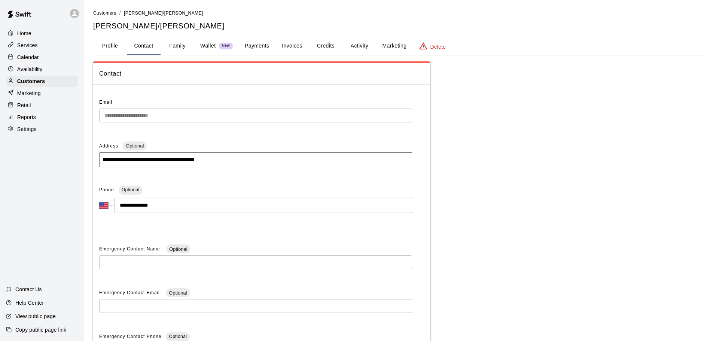 The height and width of the screenshot is (341, 713). Describe the element at coordinates (41, 330) in the screenshot. I see `p: Copy public page link` at that location.